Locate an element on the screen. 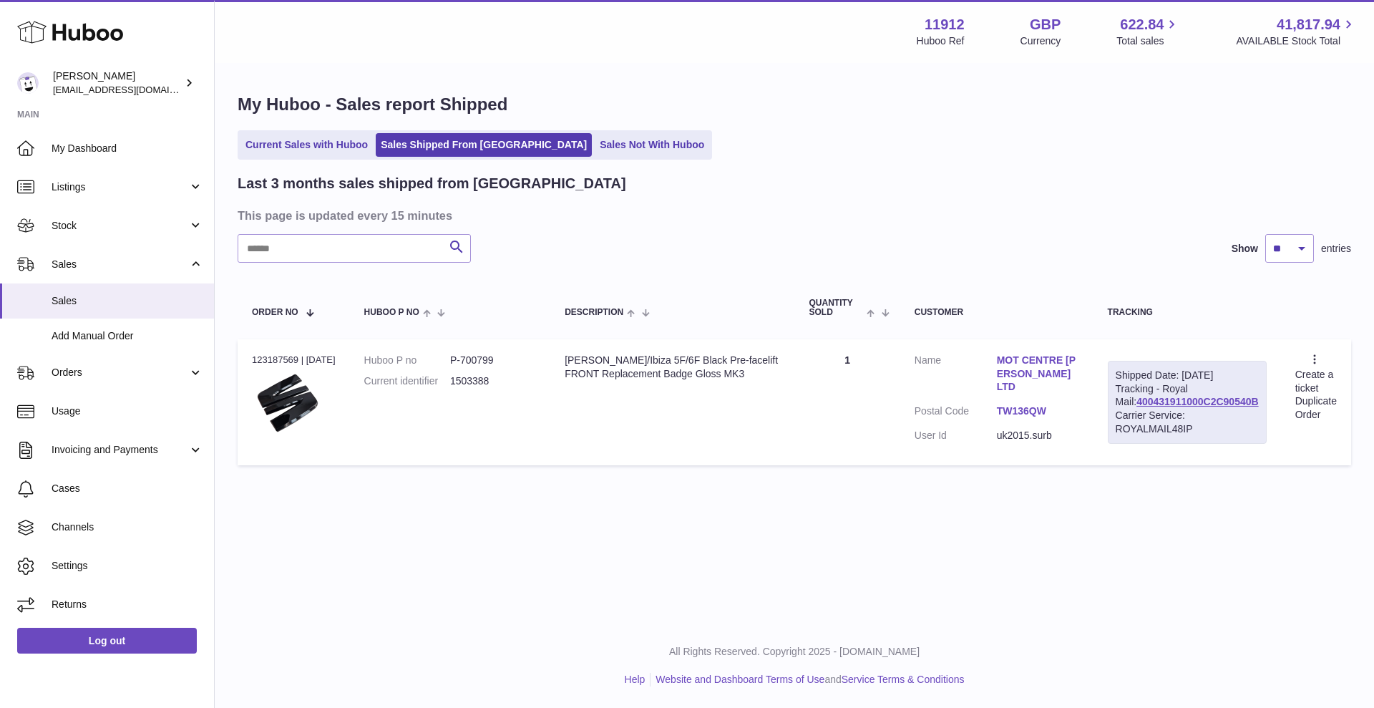  a: TW136QW is located at coordinates (1037, 411).